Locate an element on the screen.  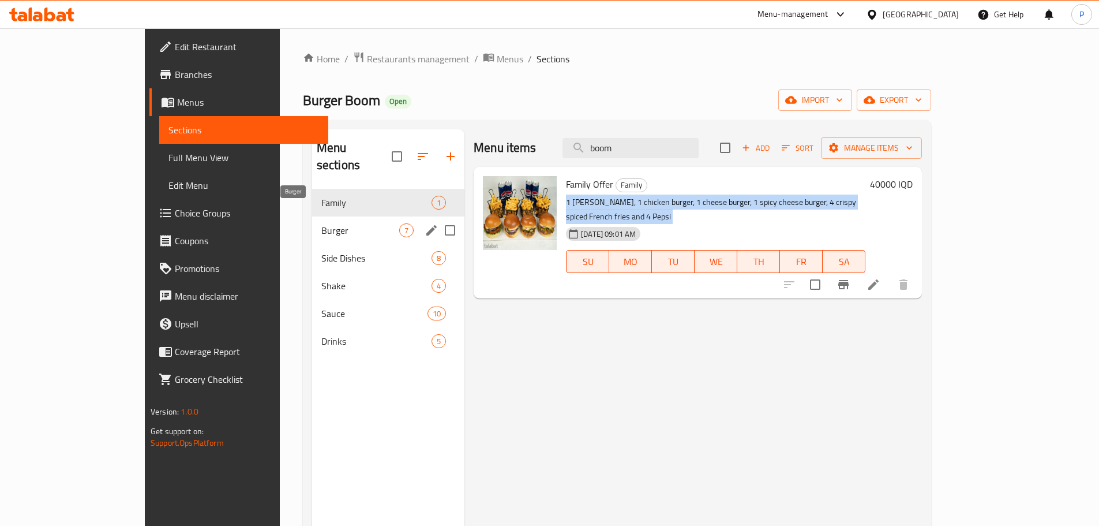
input: search is located at coordinates (631, 148).